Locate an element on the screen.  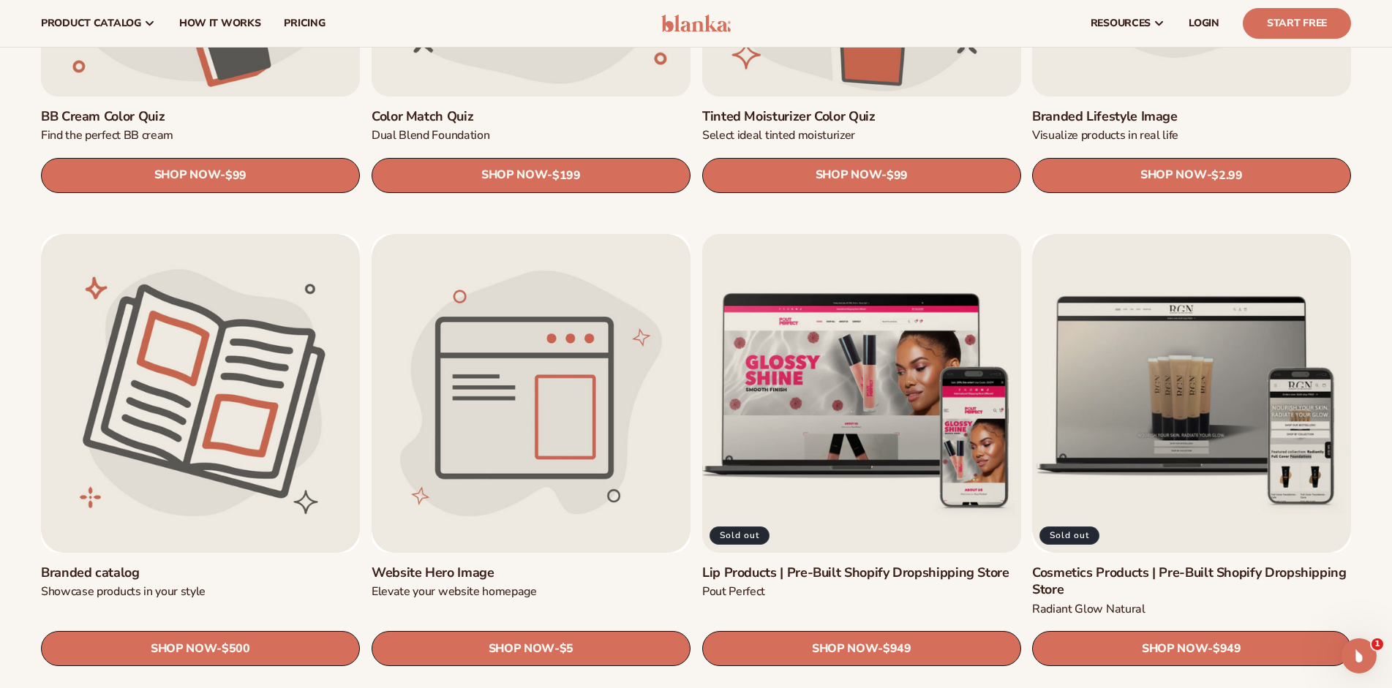
a: logo is located at coordinates (696, 23).